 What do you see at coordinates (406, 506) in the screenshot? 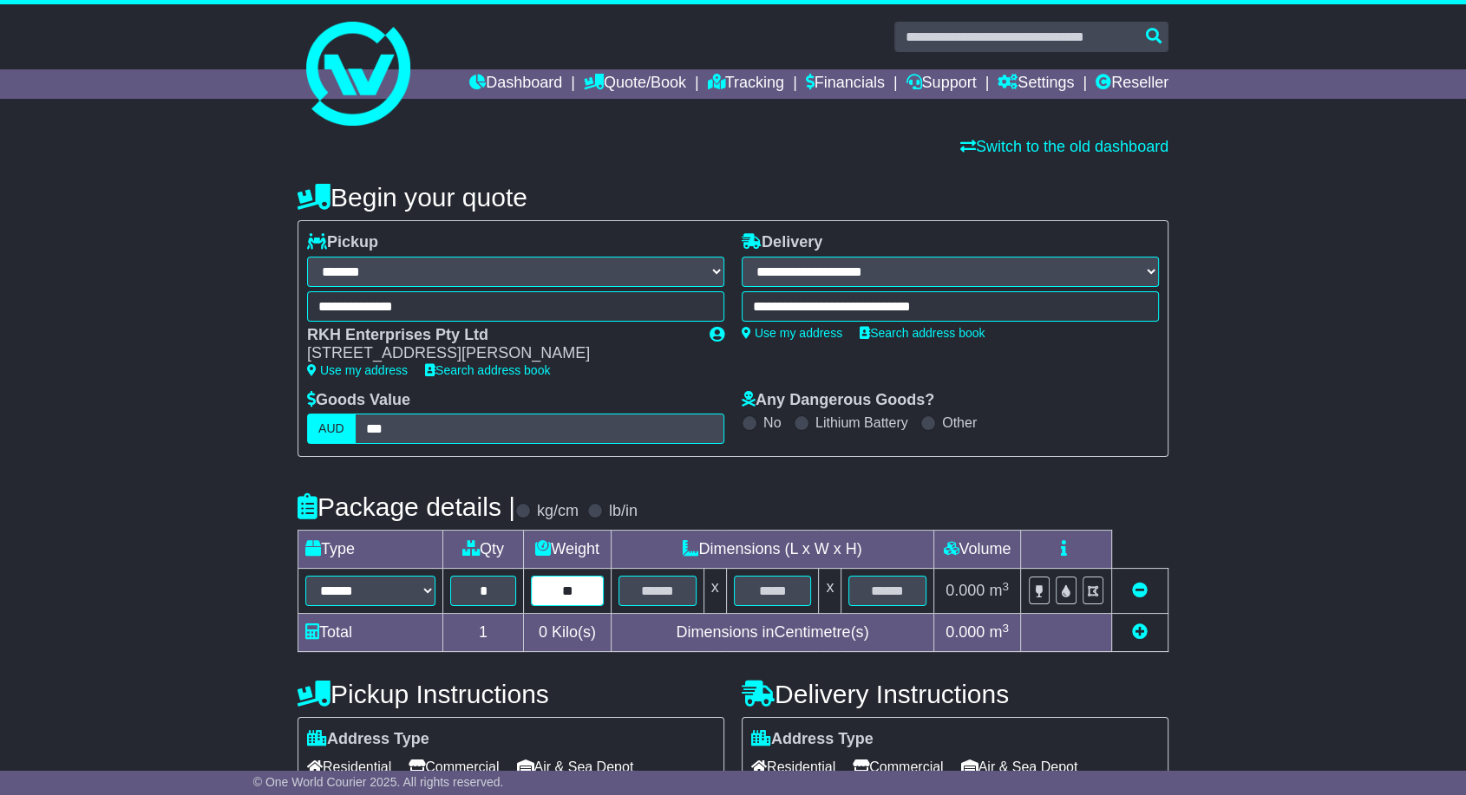
I see `h4: Package details |` at bounding box center [406, 506].